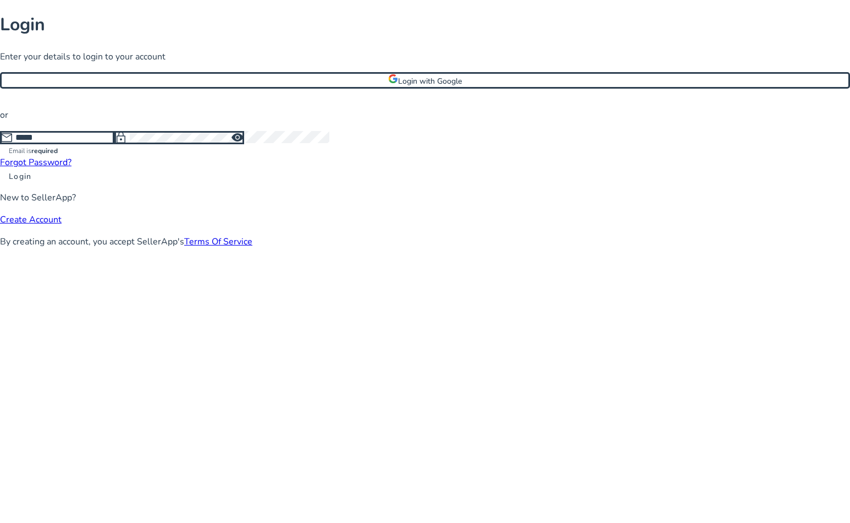 The width and height of the screenshot is (850, 523). I want to click on span: Login with Google, so click(430, 81).